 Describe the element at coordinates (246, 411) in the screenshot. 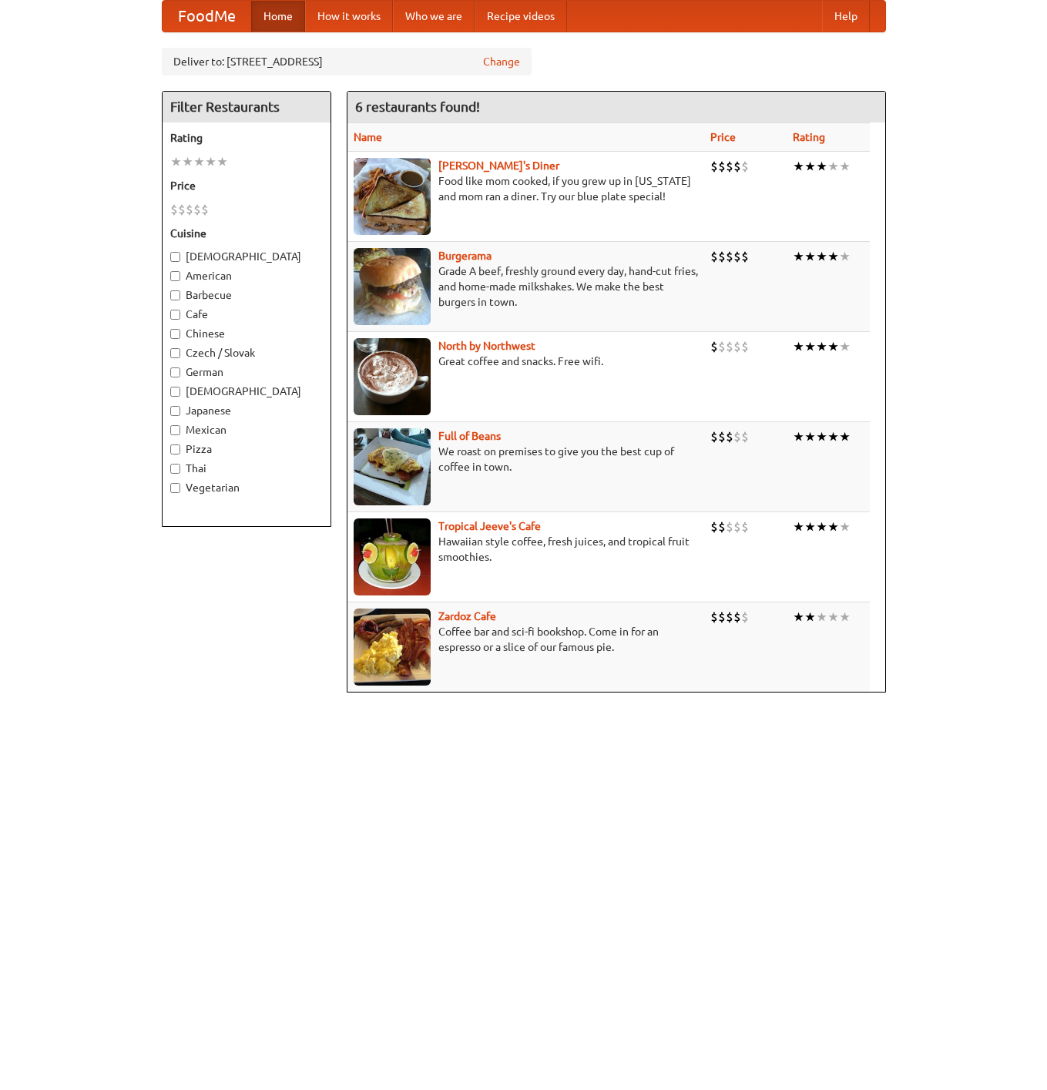

I see `label: Japanese` at that location.